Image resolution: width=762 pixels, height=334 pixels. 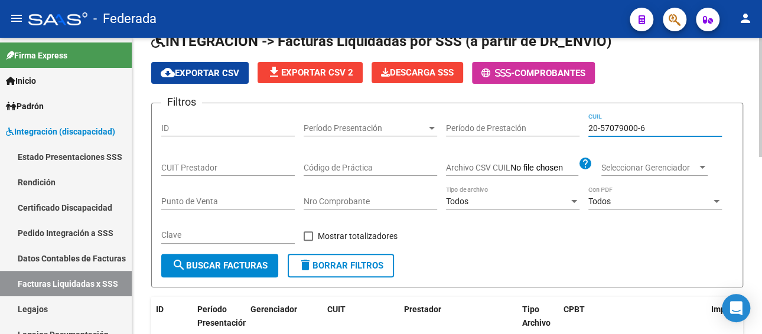 I want to click on span: Exportar CSV, so click(x=200, y=73).